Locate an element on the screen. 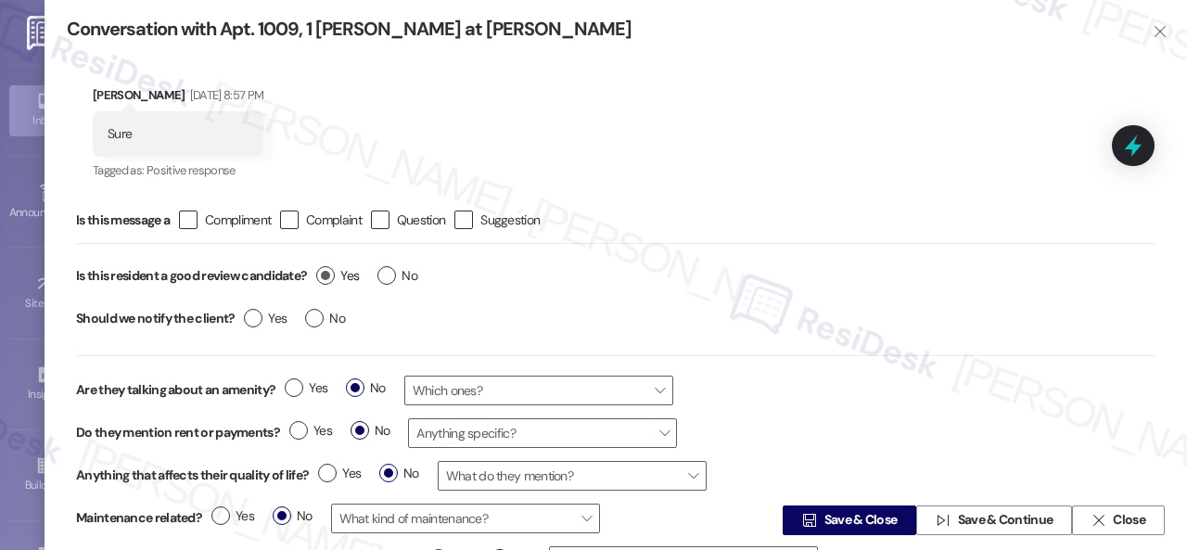 The image size is (1187, 550). button: Close is located at coordinates (1119, 520).